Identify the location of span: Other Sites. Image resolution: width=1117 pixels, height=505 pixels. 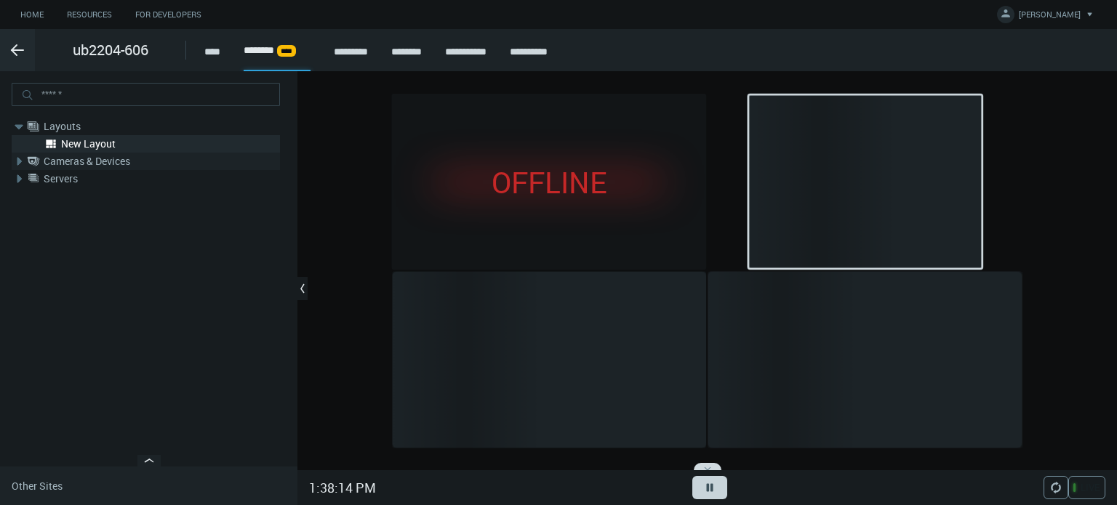
(37, 486).